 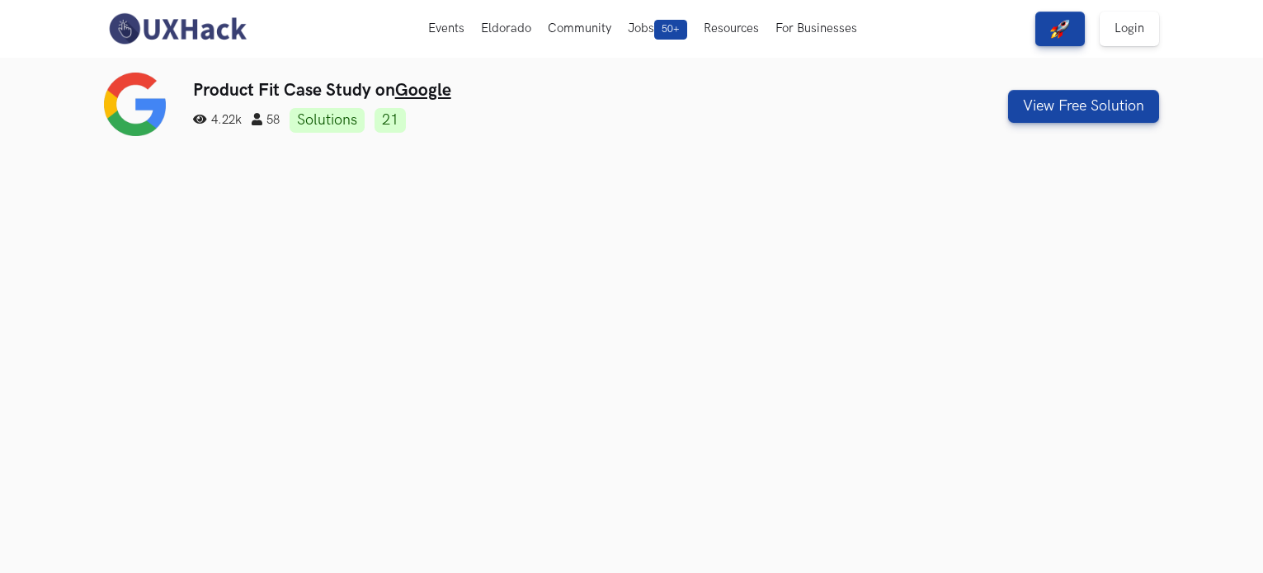 What do you see at coordinates (217, 120) in the screenshot?
I see `span: 4.22k` at bounding box center [217, 120].